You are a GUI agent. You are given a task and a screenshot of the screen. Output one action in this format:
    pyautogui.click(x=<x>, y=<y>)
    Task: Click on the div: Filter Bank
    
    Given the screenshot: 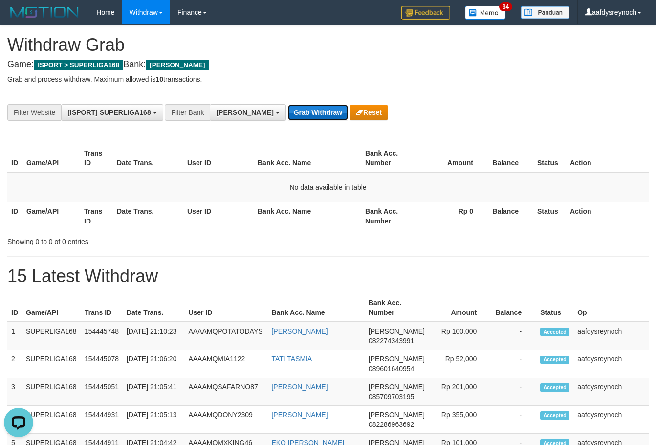 What is the action you would take?
    pyautogui.click(x=187, y=113)
    